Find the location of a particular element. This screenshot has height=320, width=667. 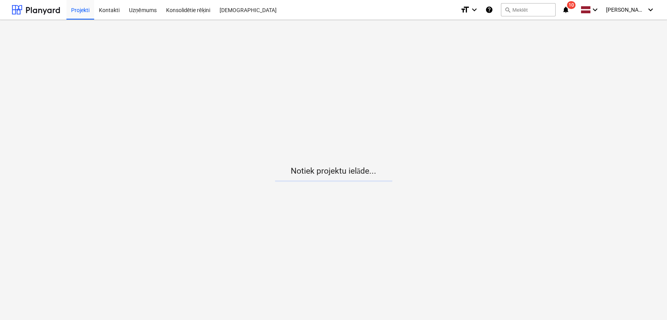

span: 10 is located at coordinates (571, 5).